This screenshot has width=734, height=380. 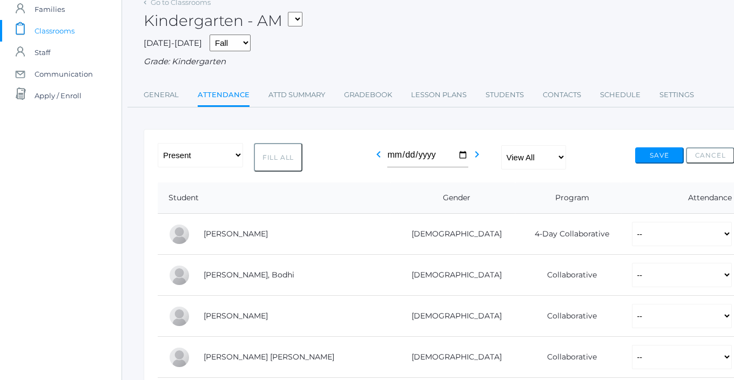 I want to click on a: chevron_right, so click(x=477, y=158).